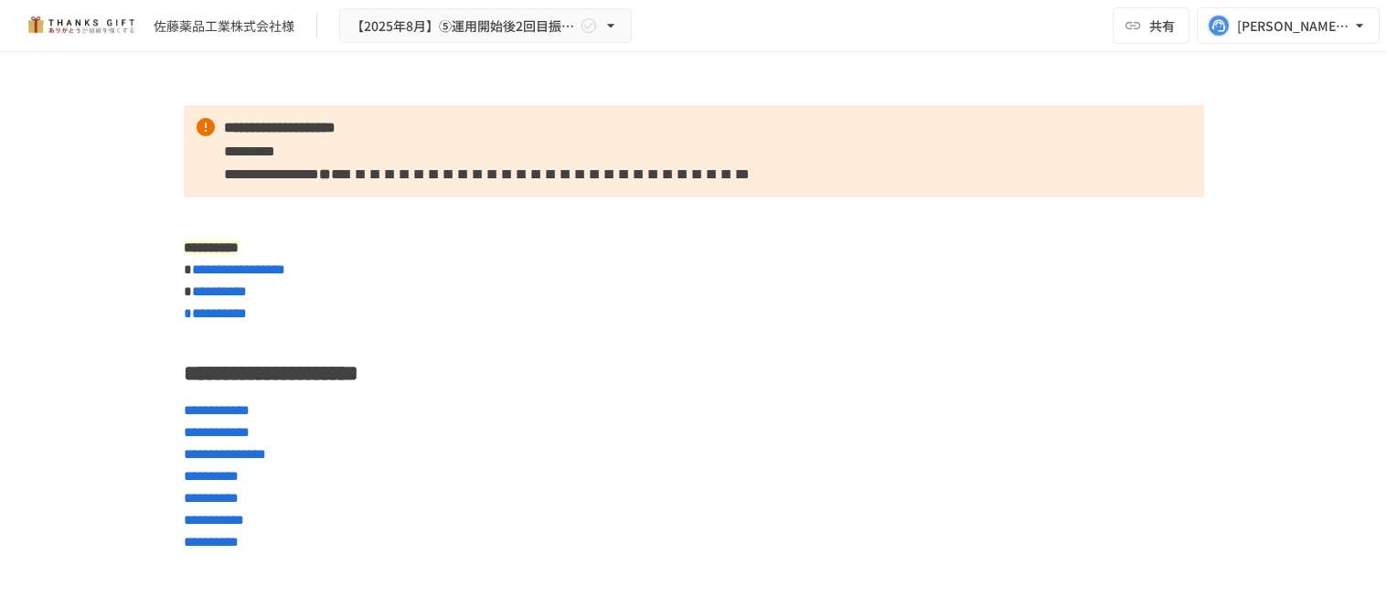 This screenshot has height=608, width=1387. What do you see at coordinates (80, 26) in the screenshot?
I see `img: mMP1OxWUAhQbsRWCurg7vIHe5HqDpP7qZo7fRoNLXQh` at bounding box center [80, 26].